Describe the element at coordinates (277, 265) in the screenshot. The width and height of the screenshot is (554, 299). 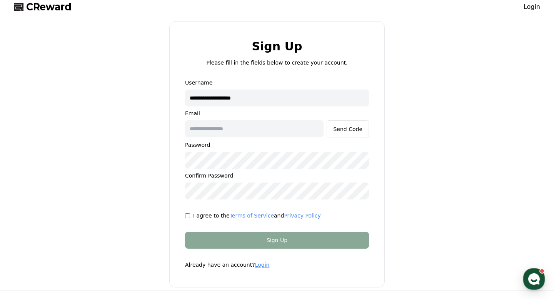
I see `p: Already have an account?` at that location.